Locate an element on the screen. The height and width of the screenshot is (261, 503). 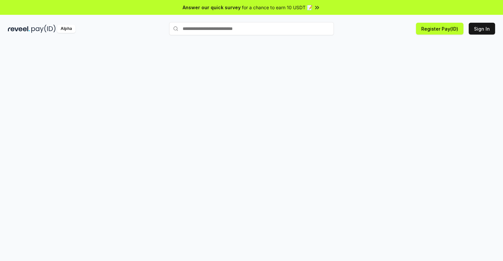
button: Register Pay(ID) is located at coordinates (440, 29).